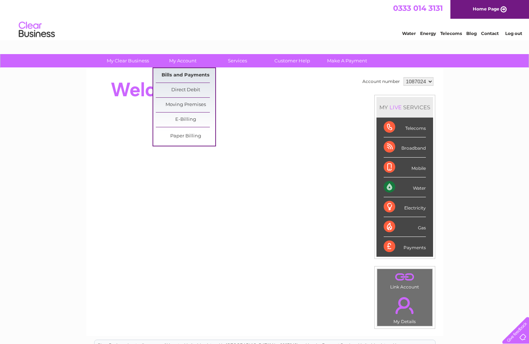 The image size is (529, 344). What do you see at coordinates (182, 61) in the screenshot?
I see `a: My Account` at bounding box center [182, 61].